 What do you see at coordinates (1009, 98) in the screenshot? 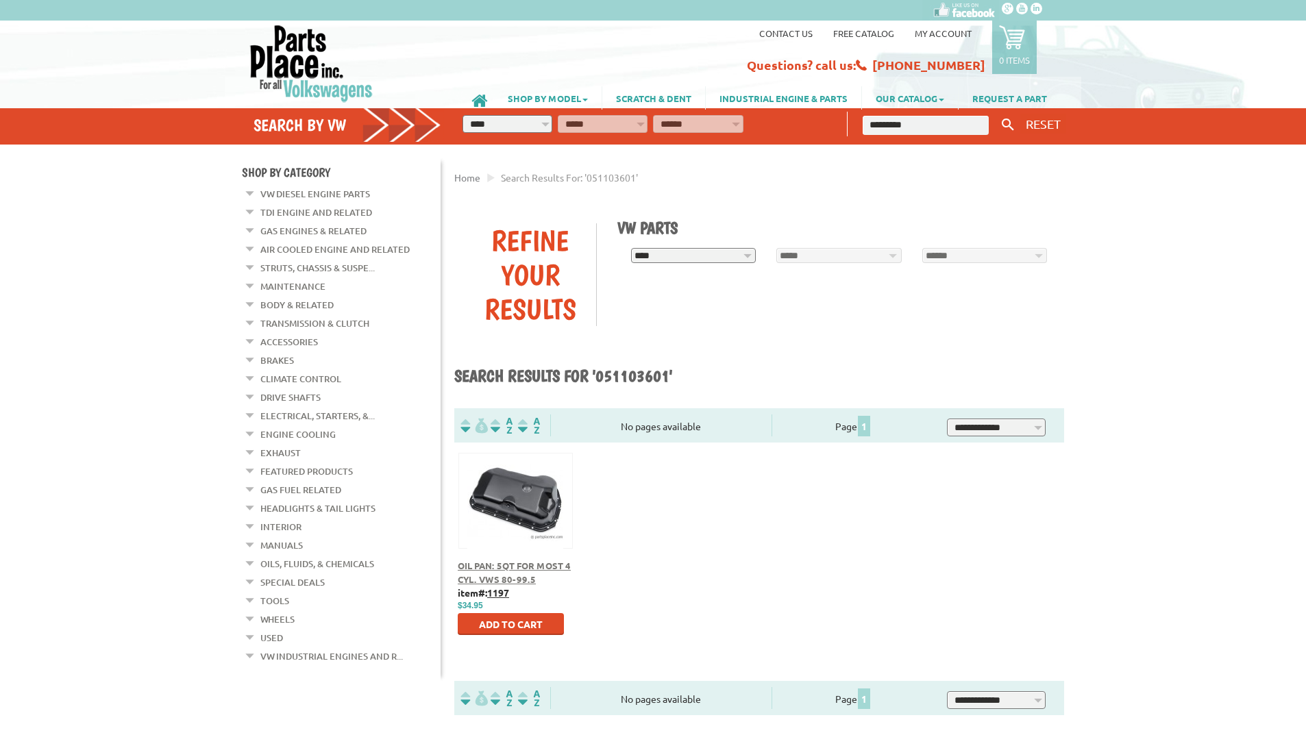
I see `a: REQUEST A PART` at bounding box center [1009, 98].